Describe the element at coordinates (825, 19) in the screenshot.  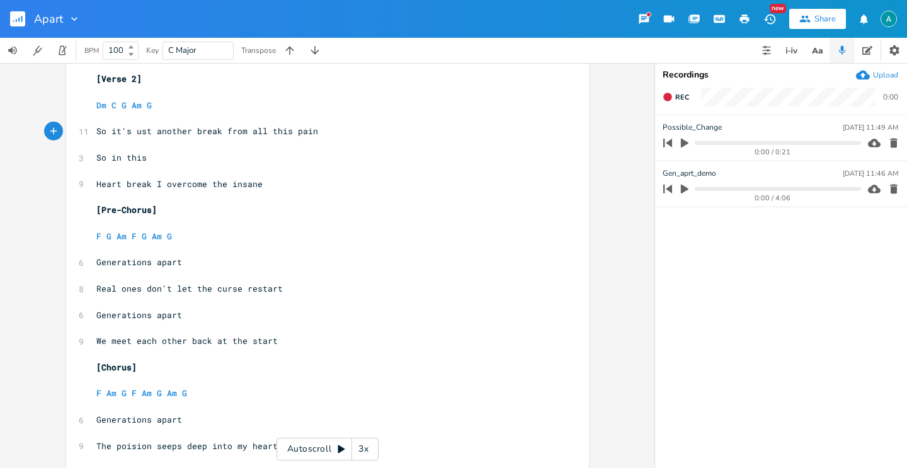
I see `div: Share` at that location.